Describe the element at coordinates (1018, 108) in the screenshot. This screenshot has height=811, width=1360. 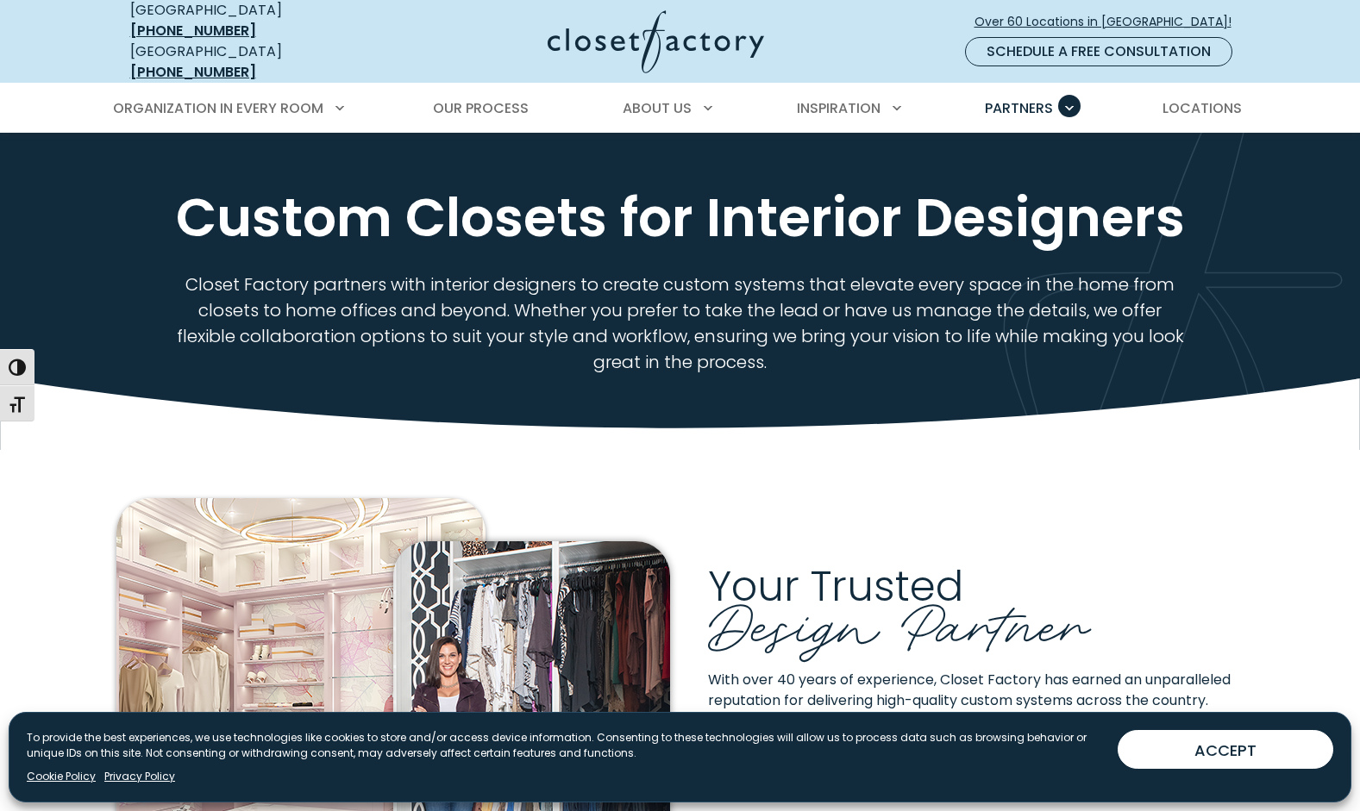
I see `span: Partners` at that location.